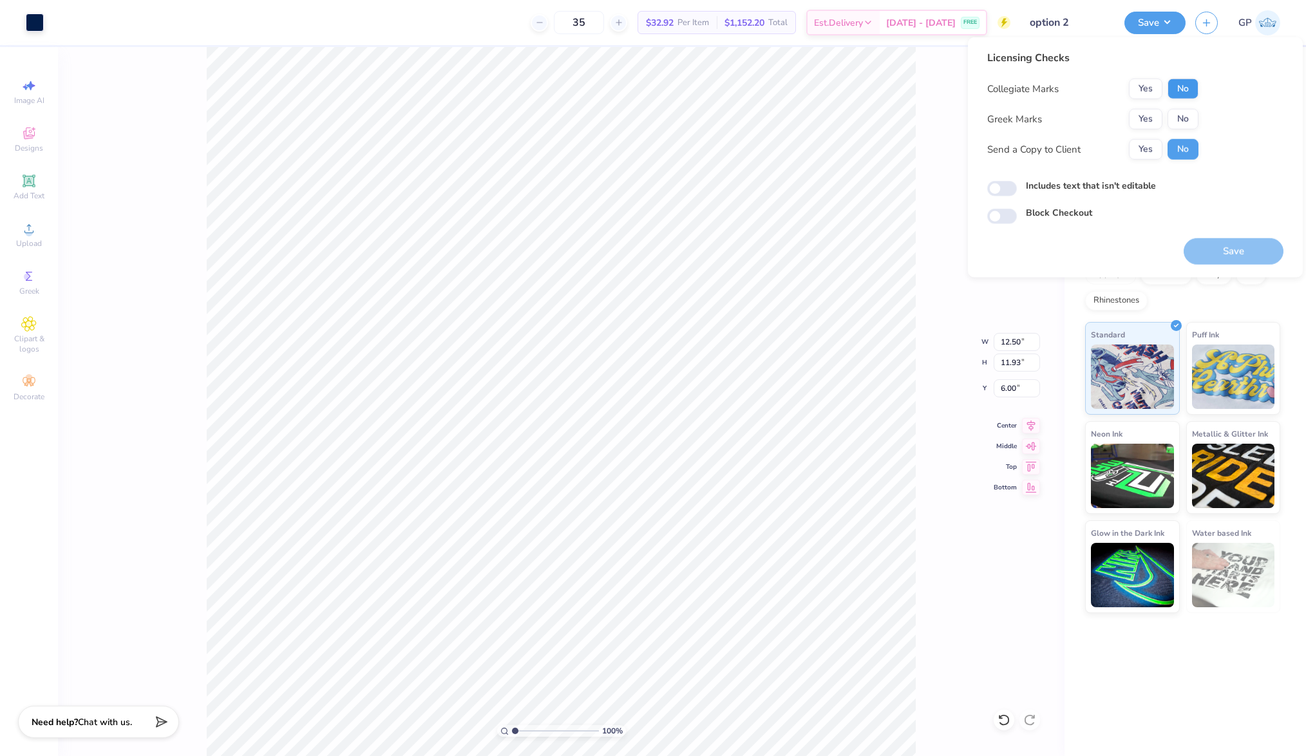  What do you see at coordinates (1155, 23) in the screenshot?
I see `button: Save` at bounding box center [1155, 23].